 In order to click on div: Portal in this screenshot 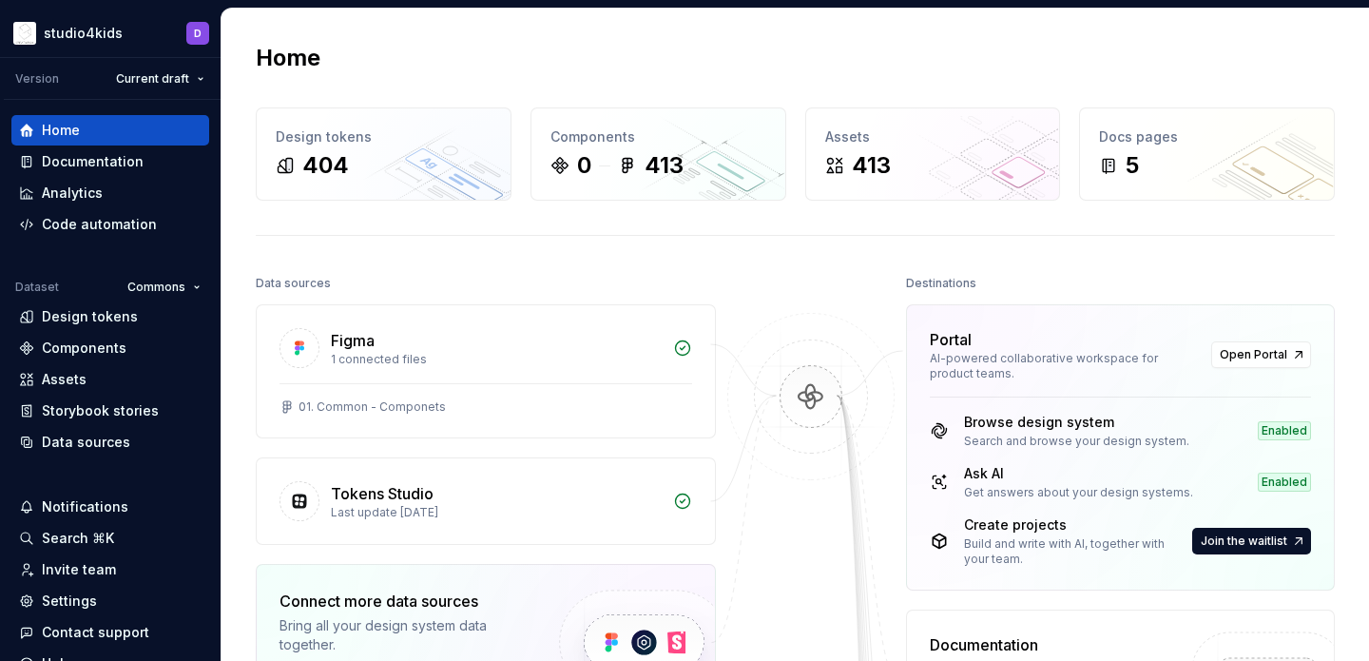, I will do `click(951, 339)`.